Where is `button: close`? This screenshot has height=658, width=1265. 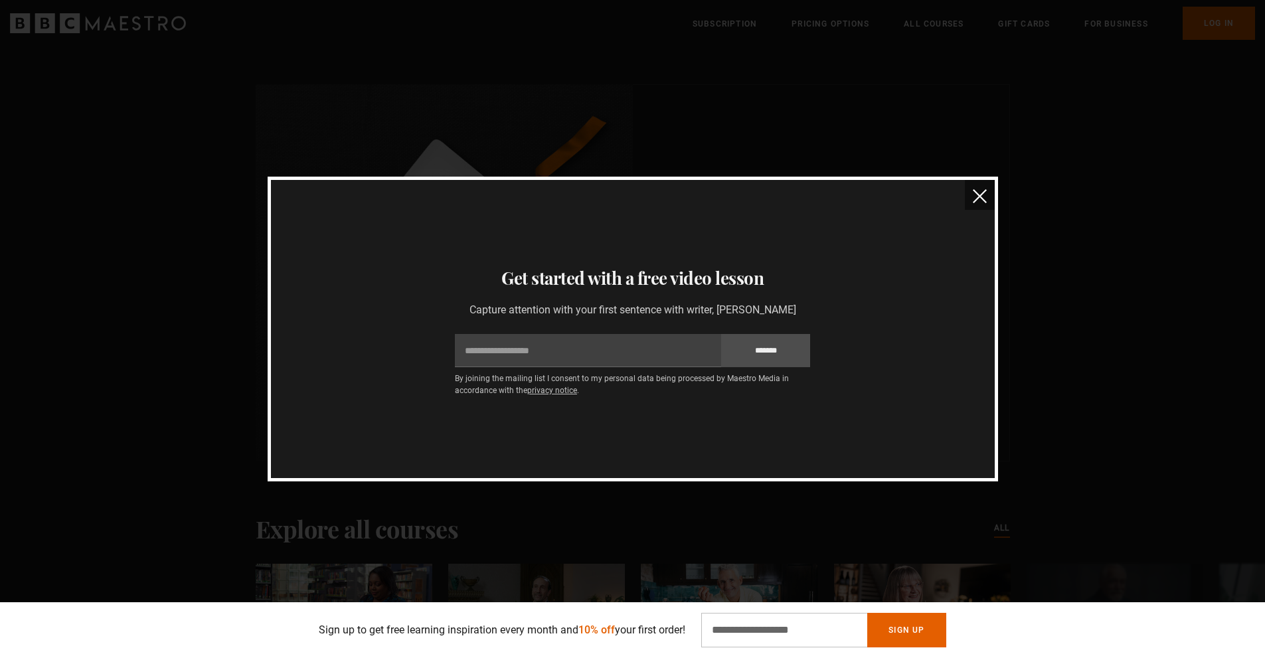
button: close is located at coordinates (979, 195).